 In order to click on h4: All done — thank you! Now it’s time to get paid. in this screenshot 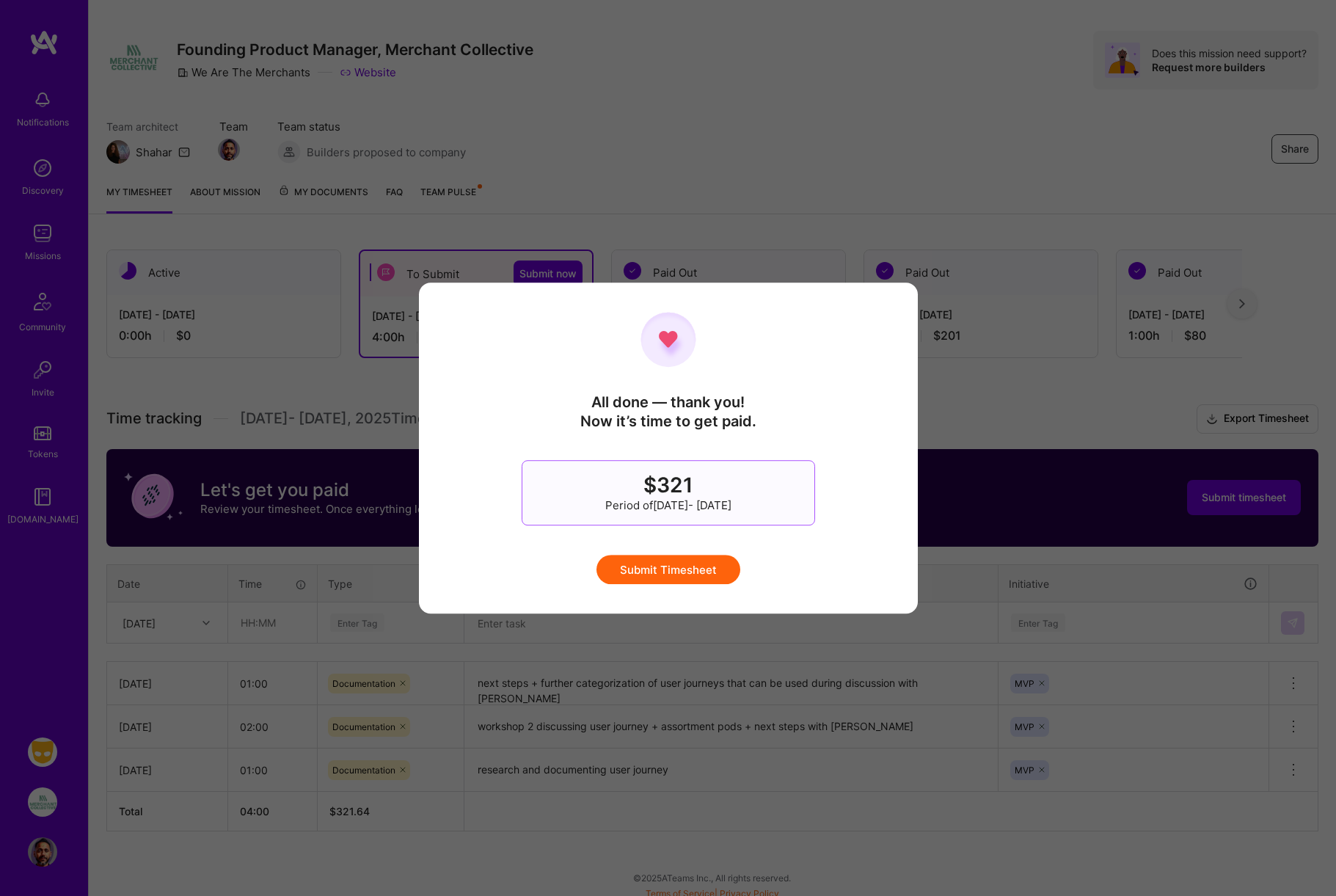, I will do `click(668, 412)`.